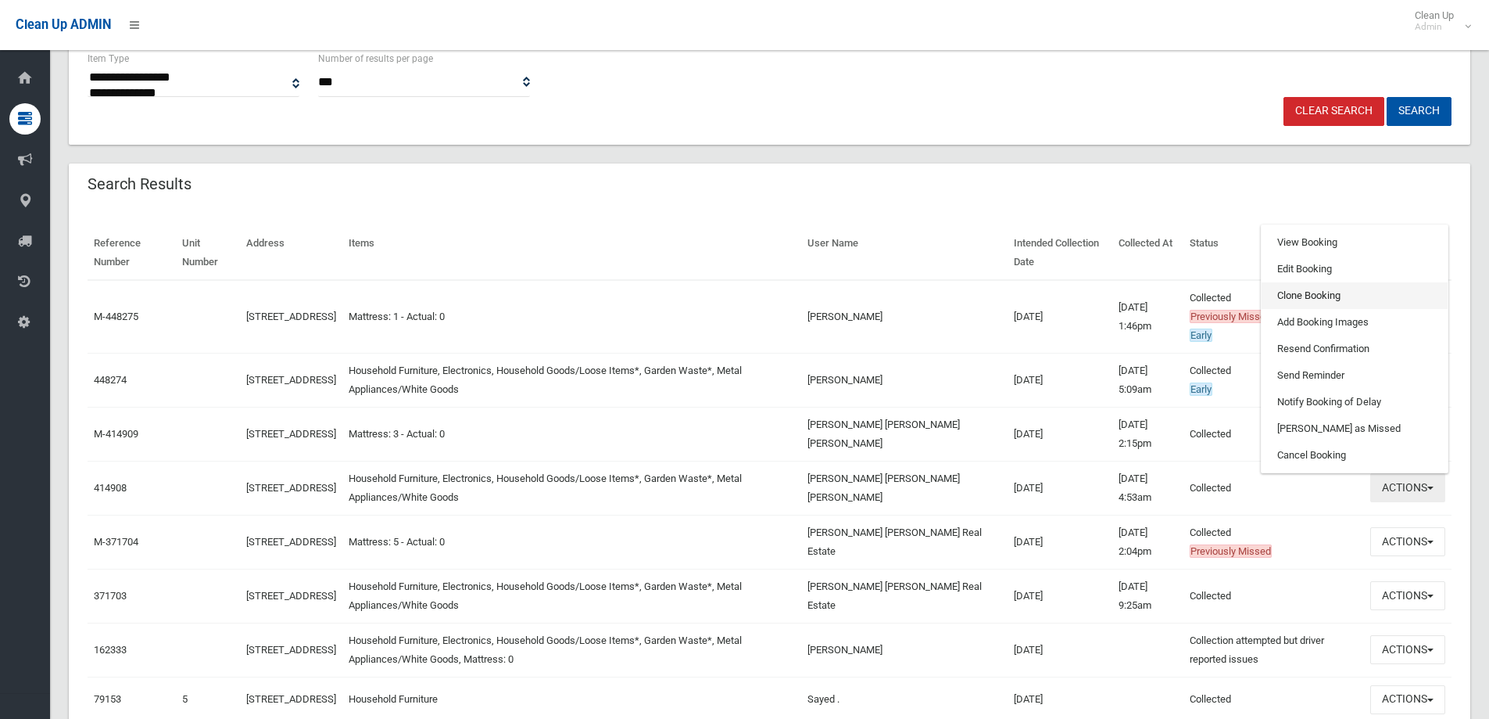  I want to click on a: 371703, so click(110, 595).